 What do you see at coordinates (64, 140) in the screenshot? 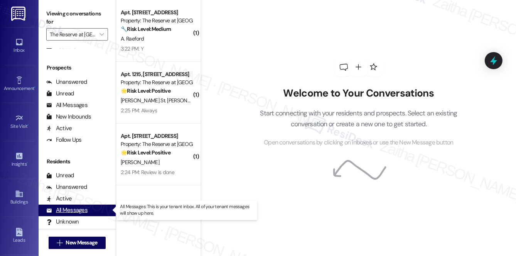
I see `div: Follow Ups` at bounding box center [64, 140].